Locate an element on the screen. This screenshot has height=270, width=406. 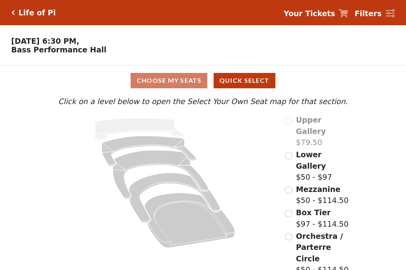
button: Quick Select is located at coordinates (245, 80).